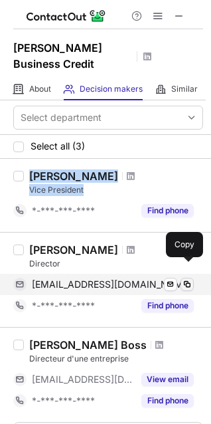  What do you see at coordinates (185, 89) in the screenshot?
I see `span: Similar` at bounding box center [185, 89].